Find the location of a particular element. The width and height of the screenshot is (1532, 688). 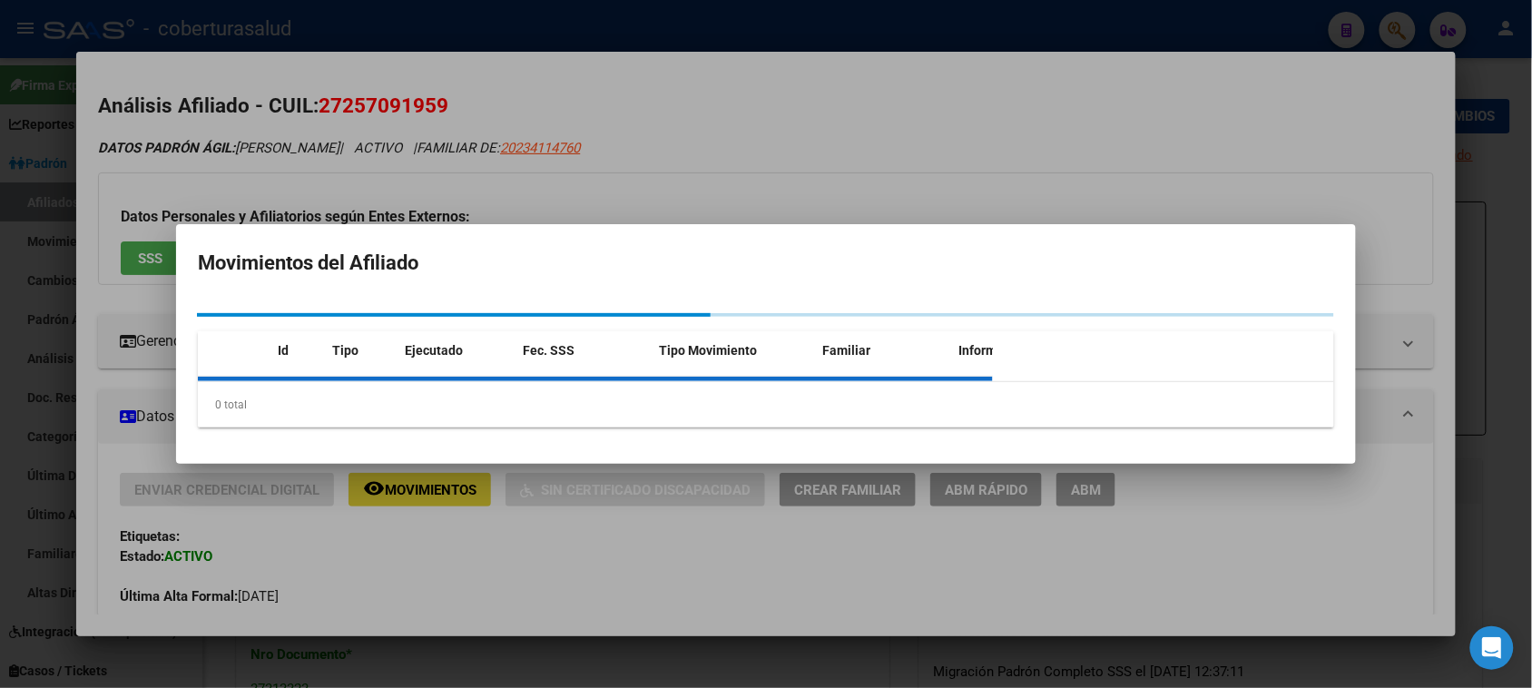

span: Familiar is located at coordinates (846, 350).